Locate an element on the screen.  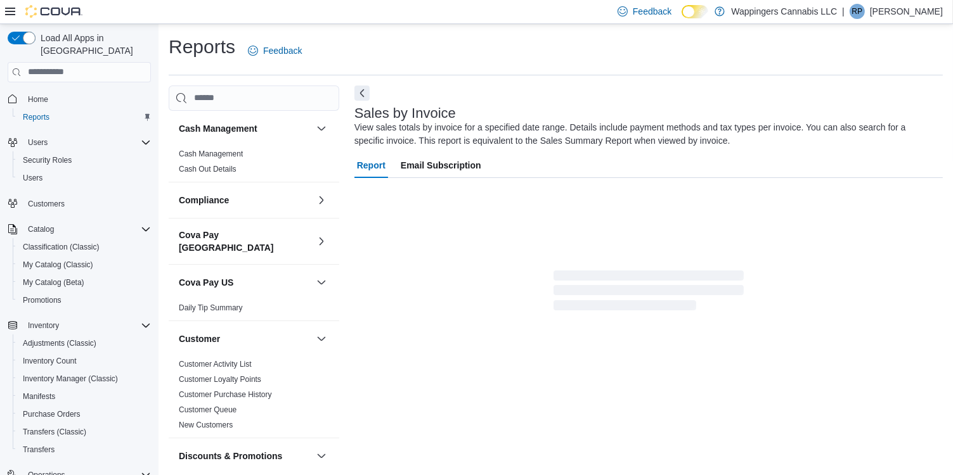
a: Daily Tip Summary is located at coordinates (210, 308).